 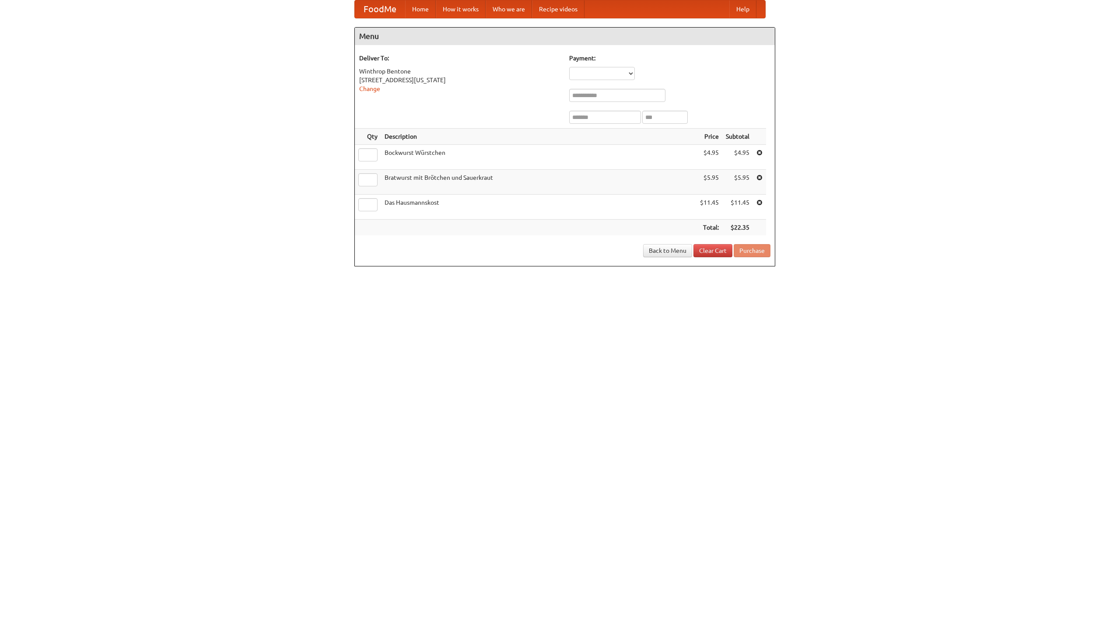 What do you see at coordinates (368, 137) in the screenshot?
I see `th: Qty` at bounding box center [368, 137].